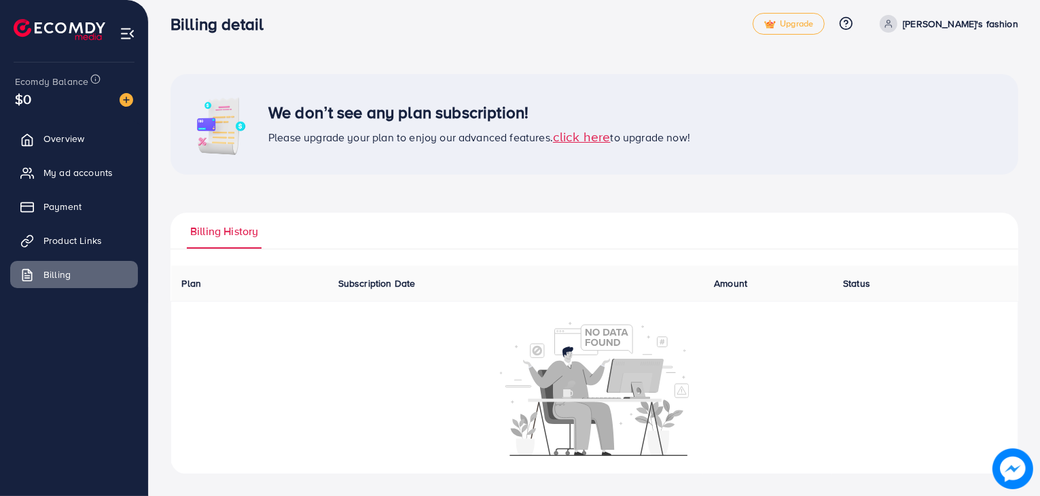  Describe the element at coordinates (74, 139) in the screenshot. I see `a: Overview` at that location.